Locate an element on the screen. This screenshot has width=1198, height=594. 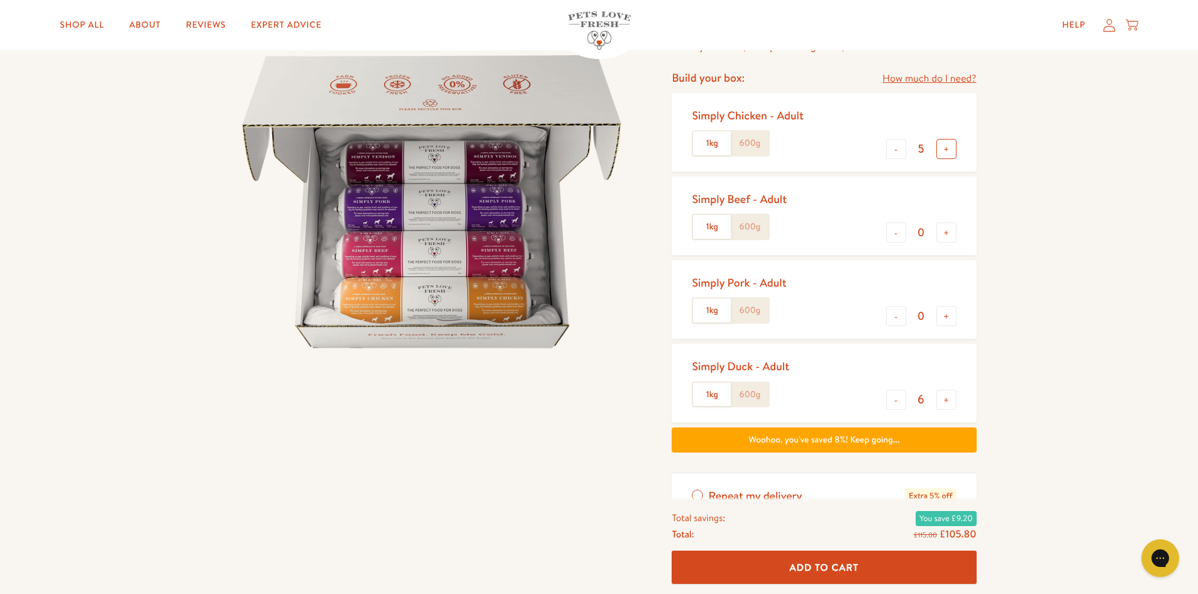
span: Repeat my delivery is located at coordinates (755, 496).